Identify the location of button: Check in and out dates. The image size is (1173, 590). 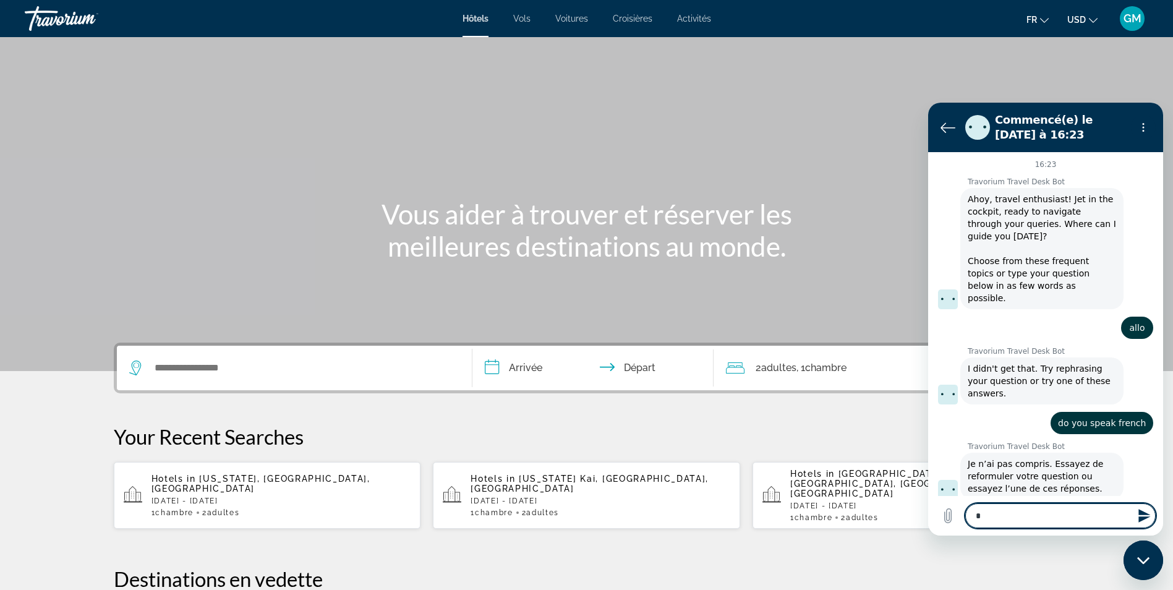
(593, 368).